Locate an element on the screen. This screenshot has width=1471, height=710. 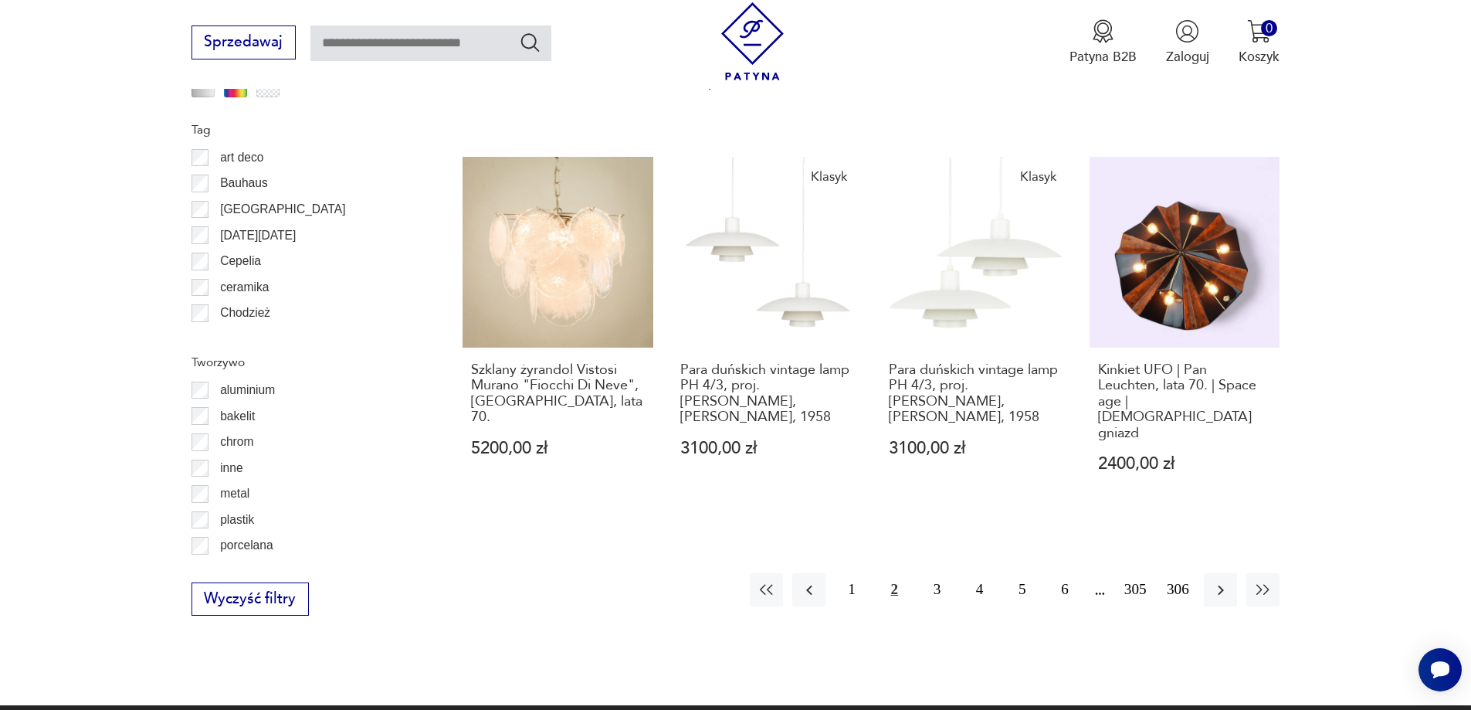
button: Sprzedawaj is located at coordinates (243, 42).